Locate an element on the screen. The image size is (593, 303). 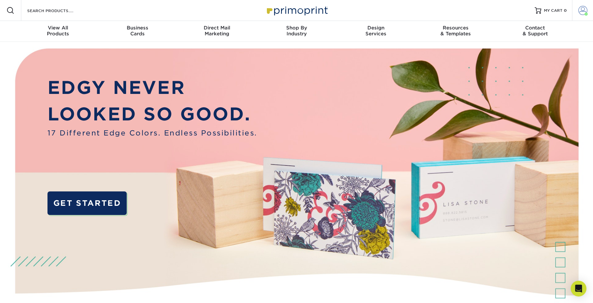
img: Primoprint is located at coordinates (297, 10).